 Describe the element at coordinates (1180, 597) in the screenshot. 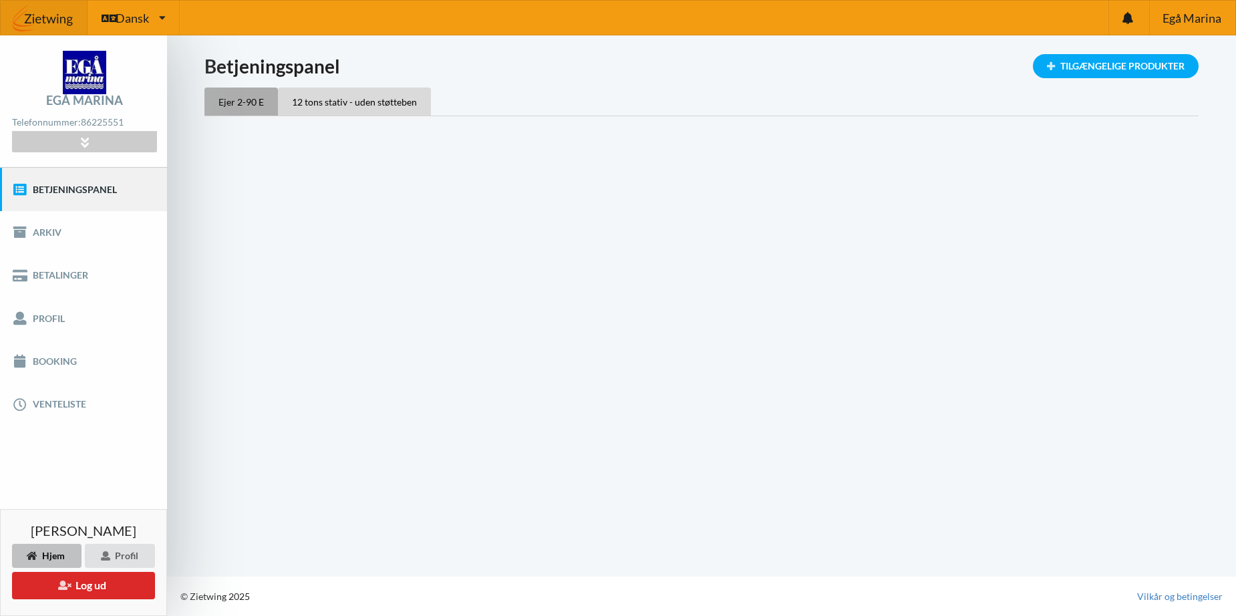

I see `a: Vilkår og betingelser` at that location.